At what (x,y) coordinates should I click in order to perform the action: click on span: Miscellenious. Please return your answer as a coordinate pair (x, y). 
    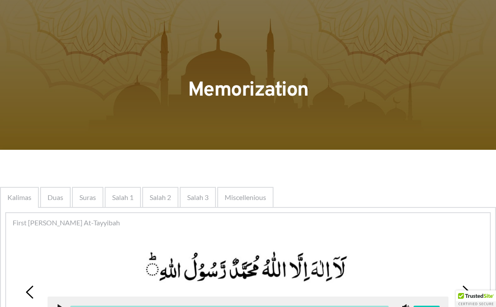
    Looking at the image, I should click on (245, 197).